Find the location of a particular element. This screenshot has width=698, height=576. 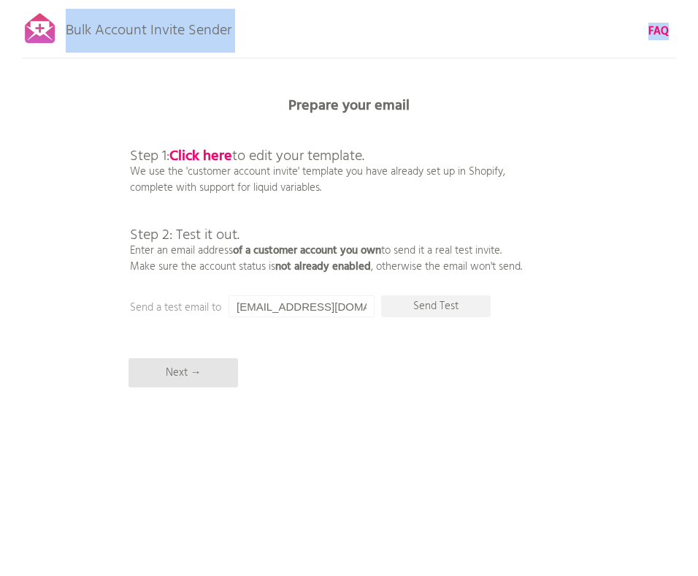

b: FAQ is located at coordinates (659, 31).